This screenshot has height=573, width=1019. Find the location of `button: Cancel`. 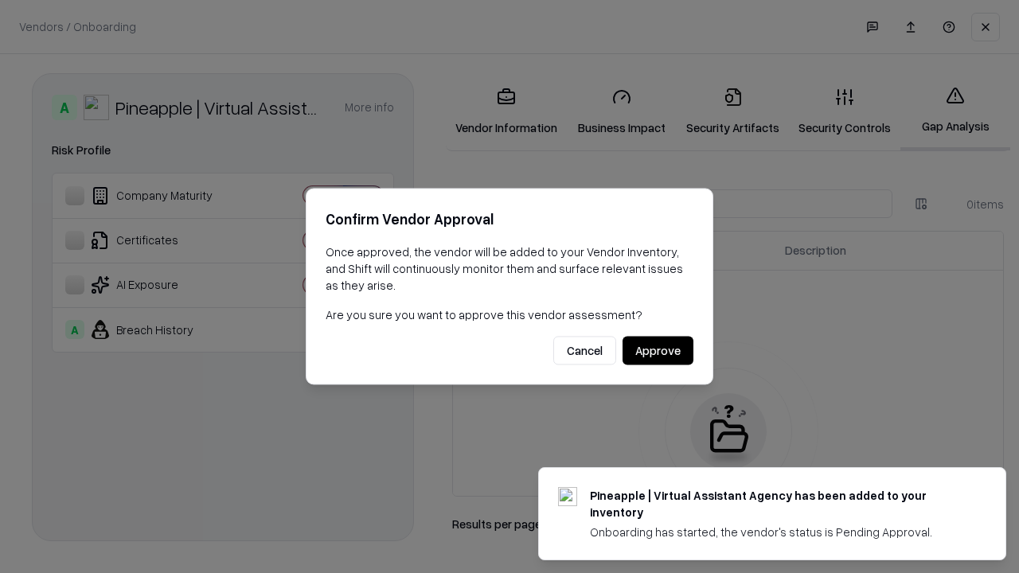

button: Cancel is located at coordinates (584, 351).